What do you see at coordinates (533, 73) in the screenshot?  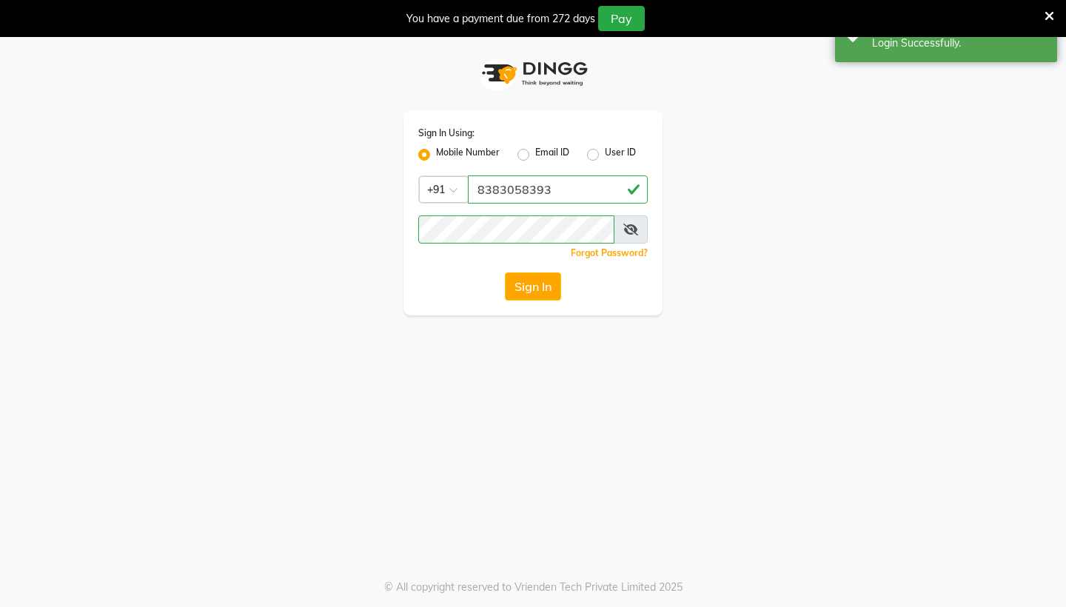 I see `img: logo1.svg` at bounding box center [533, 73].